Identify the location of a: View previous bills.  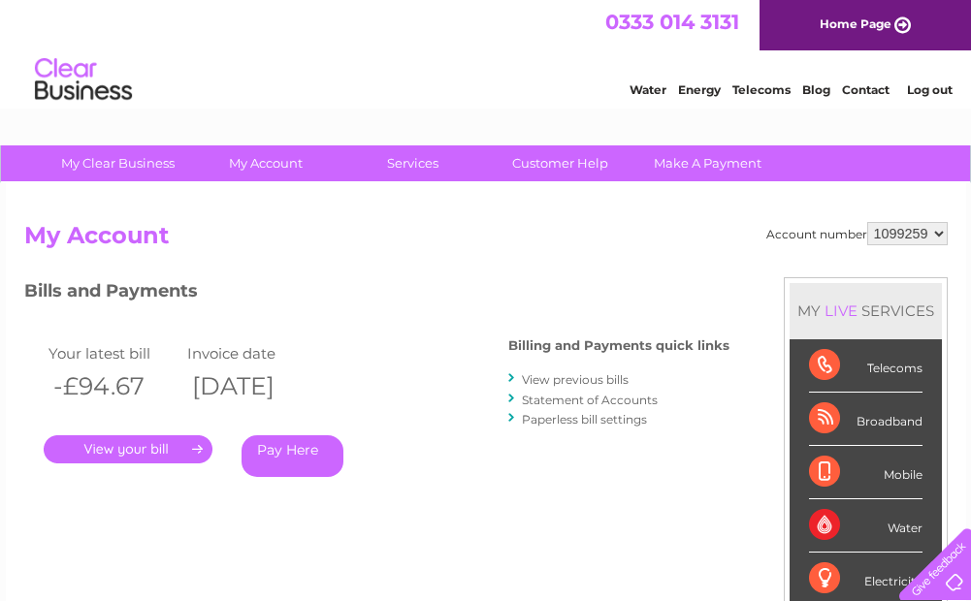
(575, 379).